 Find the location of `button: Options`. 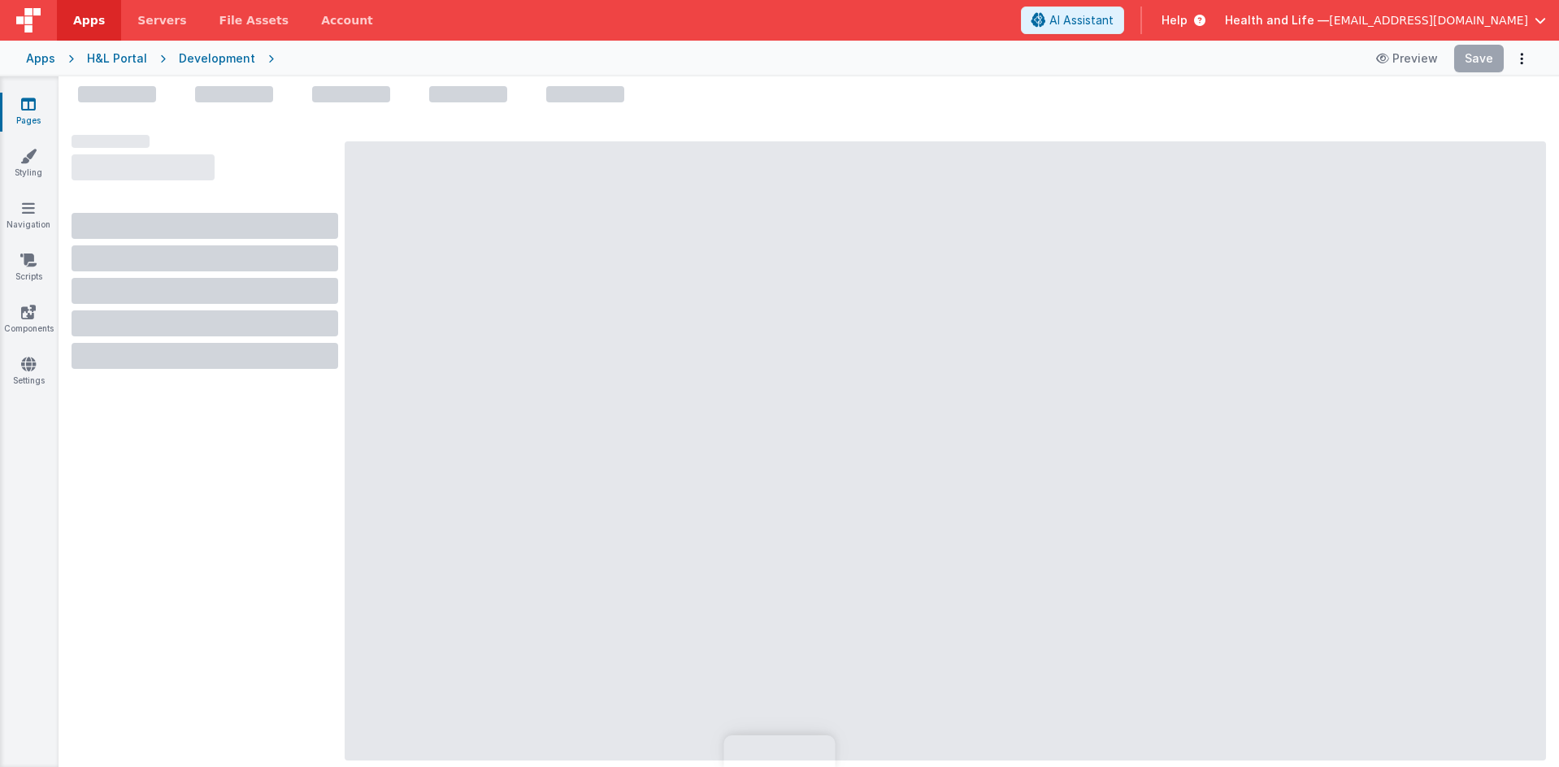

button: Options is located at coordinates (1521, 59).